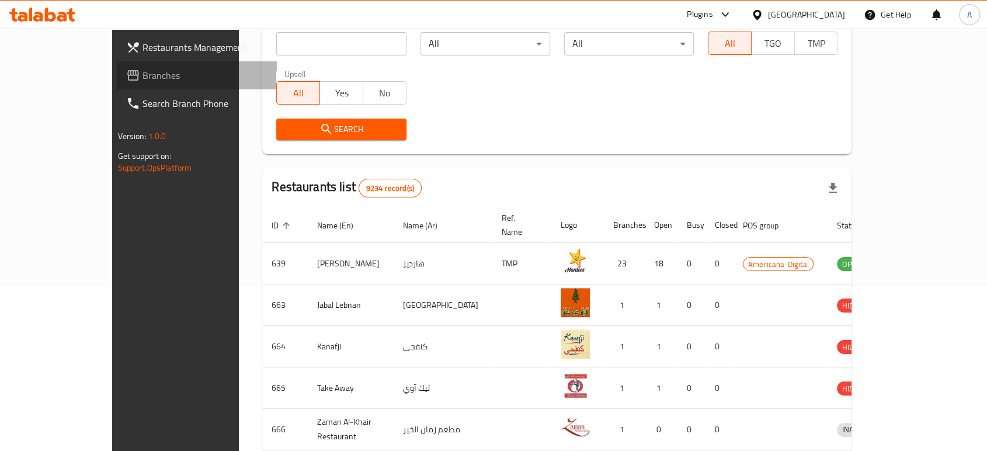 This screenshot has width=987, height=451. Describe the element at coordinates (443, 346) in the screenshot. I see `td: كنفجي` at that location.